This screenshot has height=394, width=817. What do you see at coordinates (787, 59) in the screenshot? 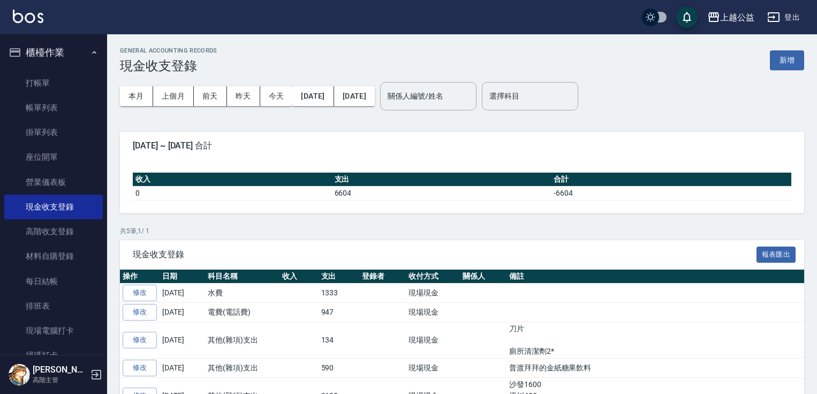
I see `a: 新增` at bounding box center [787, 59].